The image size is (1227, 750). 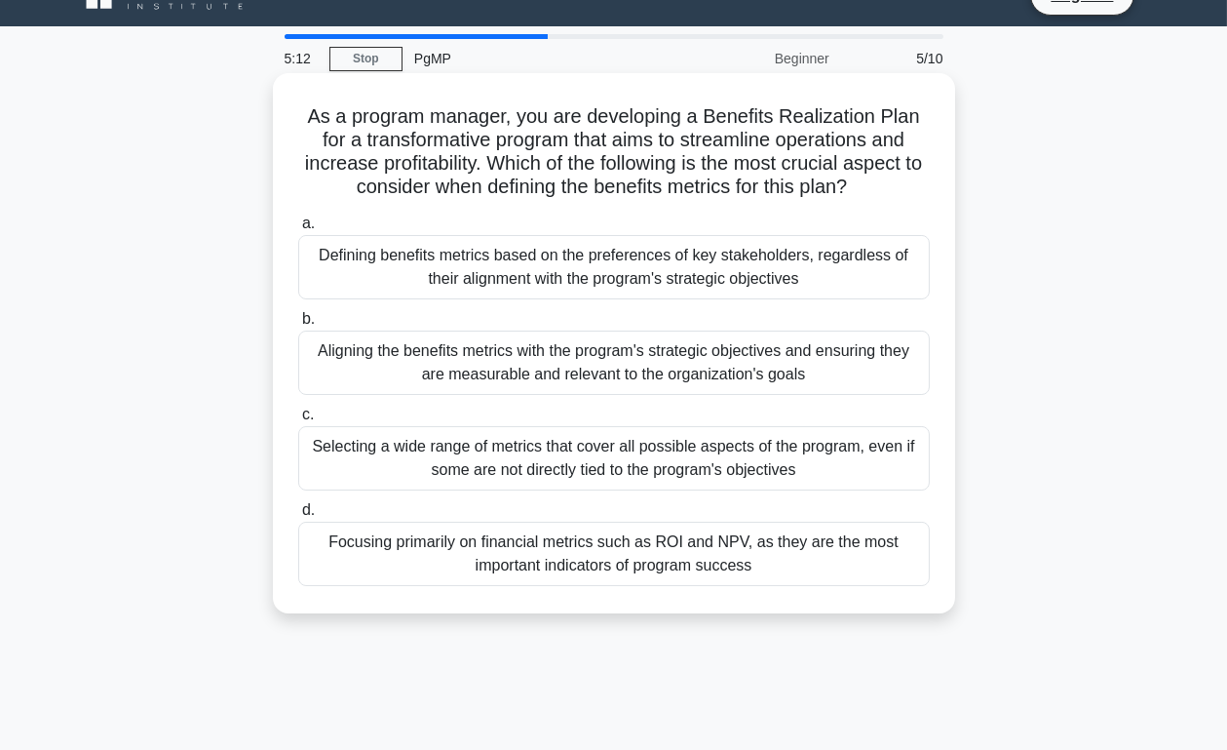 What do you see at coordinates (301, 58) in the screenshot?
I see `div: 5:12` at bounding box center [301, 58].